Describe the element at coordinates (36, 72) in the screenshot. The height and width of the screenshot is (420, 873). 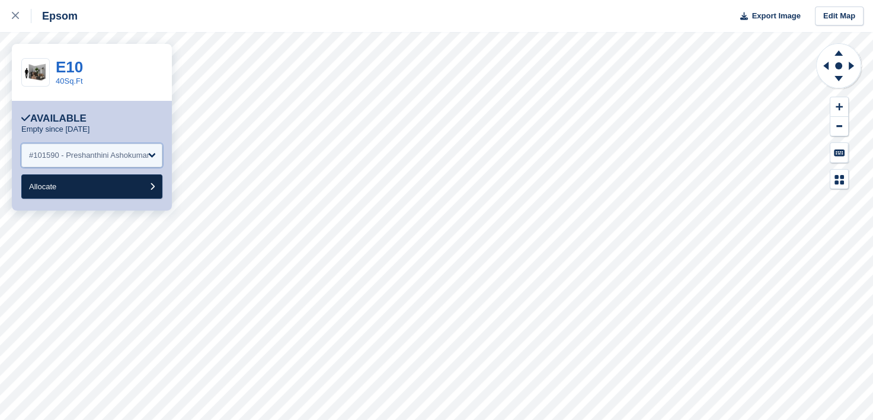
I see `img: 40-sqft-unit.jpg` at that location.